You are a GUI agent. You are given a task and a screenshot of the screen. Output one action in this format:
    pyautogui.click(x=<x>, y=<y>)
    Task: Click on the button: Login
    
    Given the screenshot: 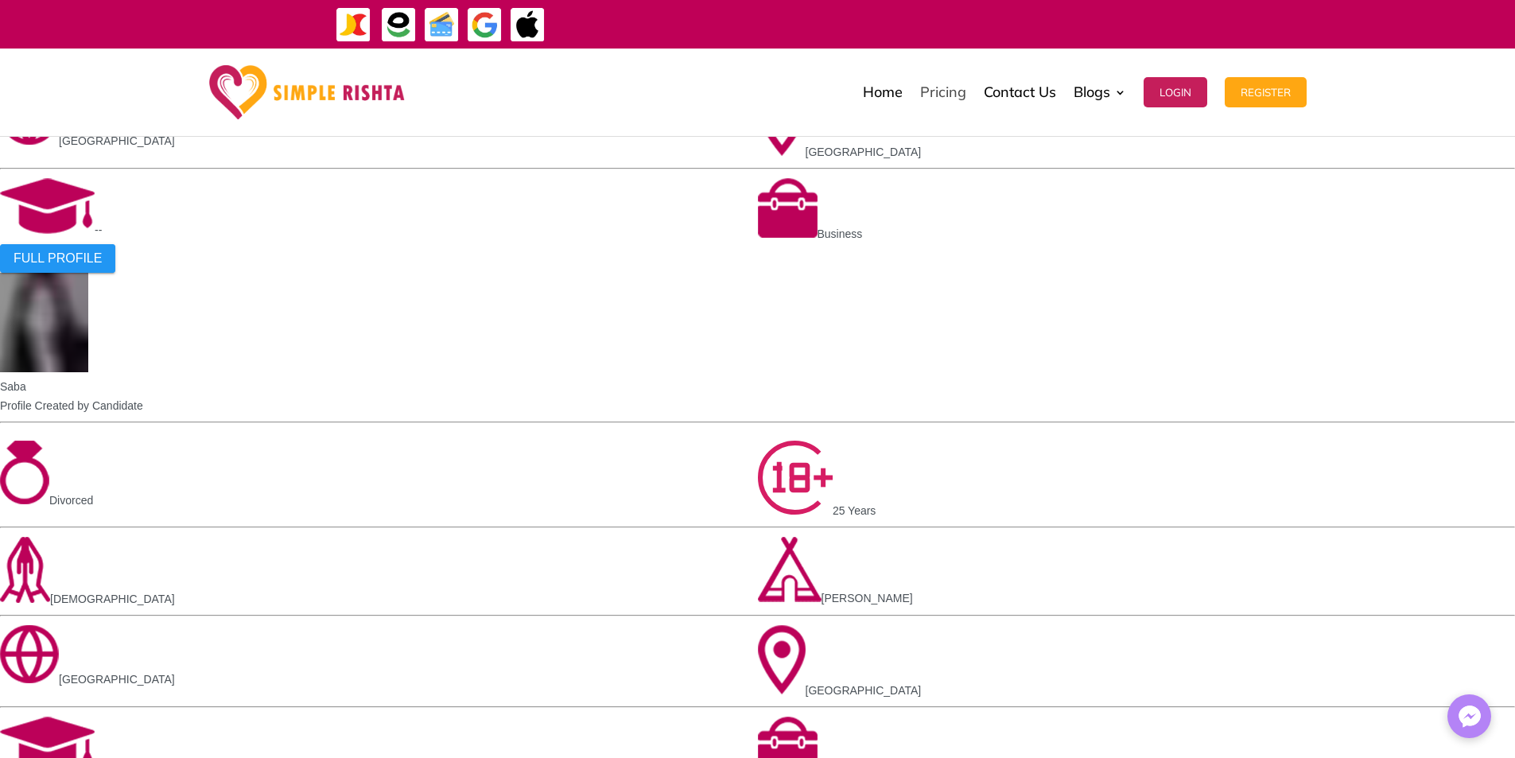 What is the action you would take?
    pyautogui.click(x=1176, y=92)
    